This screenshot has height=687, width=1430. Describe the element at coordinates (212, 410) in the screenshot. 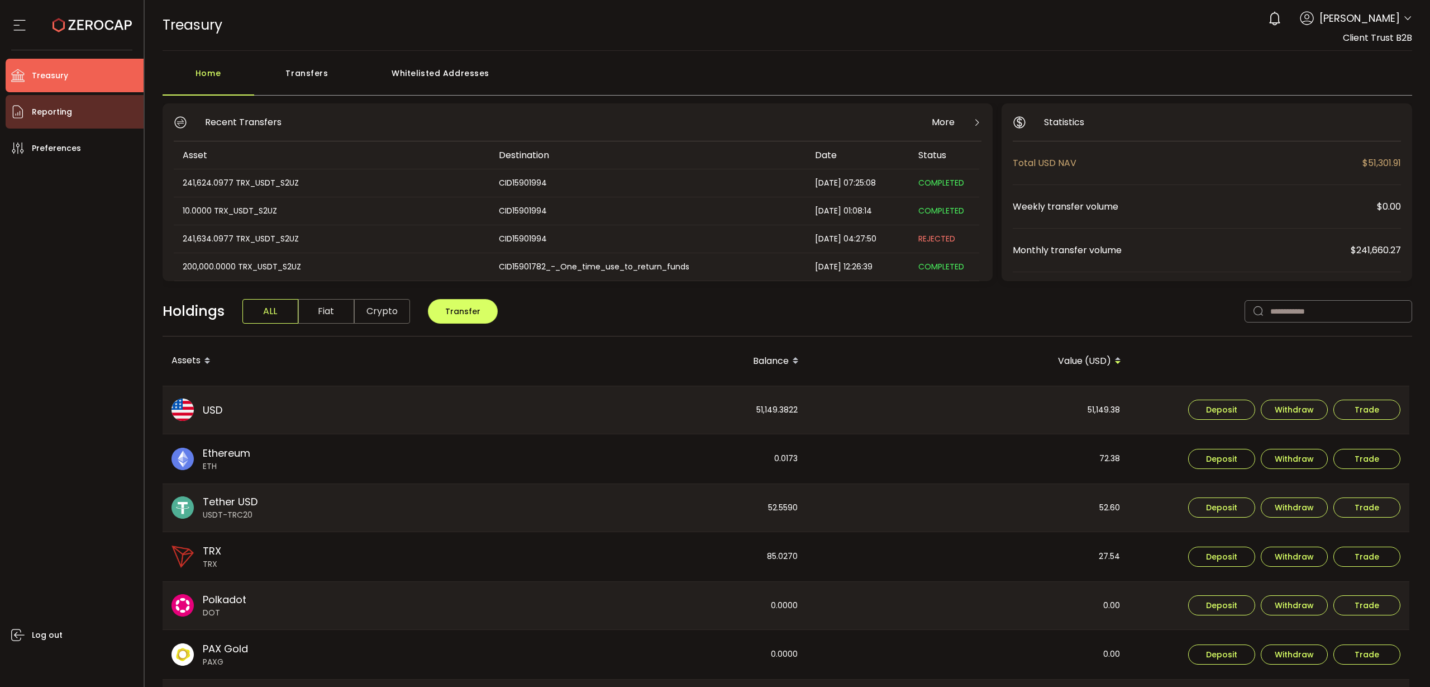

I see `span: USD` at that location.